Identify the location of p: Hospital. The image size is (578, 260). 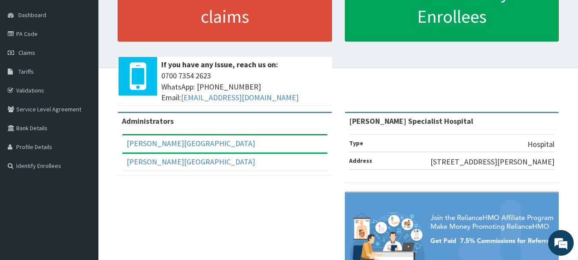
(541, 144).